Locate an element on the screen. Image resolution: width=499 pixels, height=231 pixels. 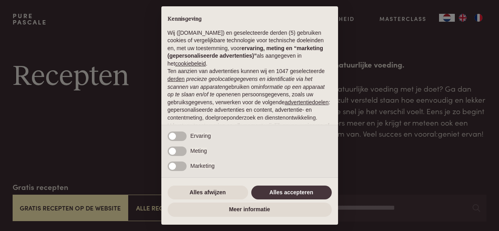
em: informatie op een apparaat op te slaan en/of te openen is located at coordinates (246, 91).